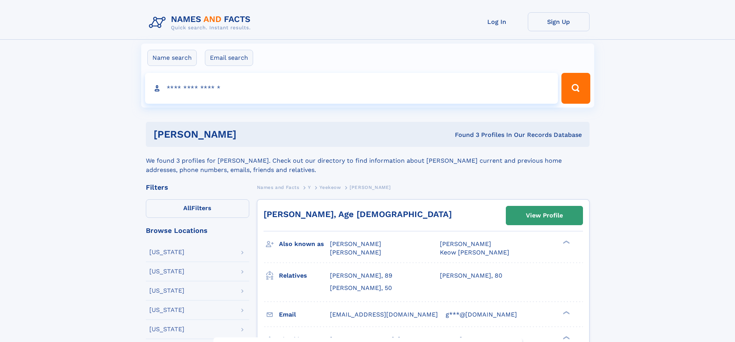 This screenshot has height=342, width=735. What do you see at coordinates (463, 135) in the screenshot?
I see `div: Found 3 Profiles In Our Records Database` at bounding box center [463, 135].